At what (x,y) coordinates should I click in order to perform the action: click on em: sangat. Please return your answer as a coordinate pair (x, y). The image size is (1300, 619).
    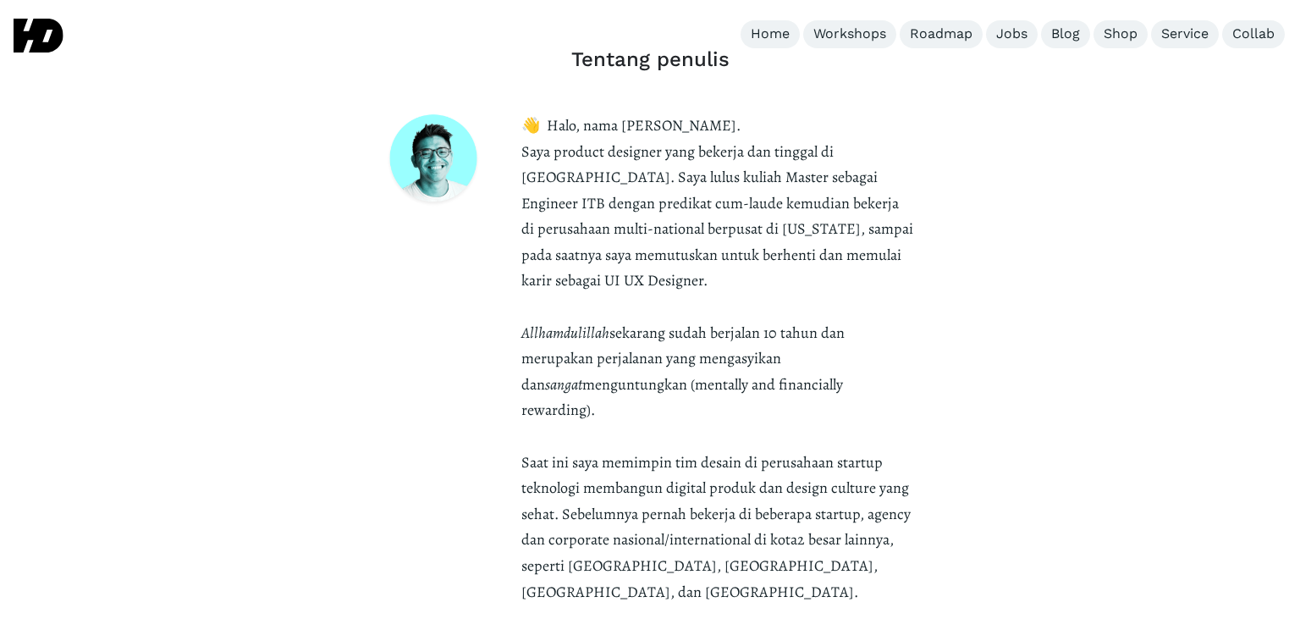
    Looking at the image, I should click on (564, 384).